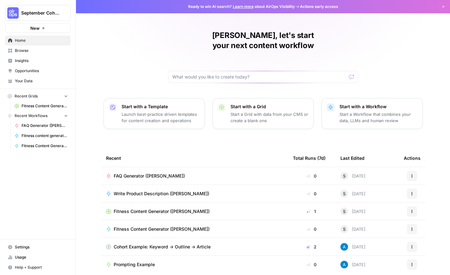 The height and width of the screenshot is (275, 450). Describe the element at coordinates (263, 114) in the screenshot. I see `button: Start with a GridStart a Grid with data from your CMS or create a blank one` at that location.